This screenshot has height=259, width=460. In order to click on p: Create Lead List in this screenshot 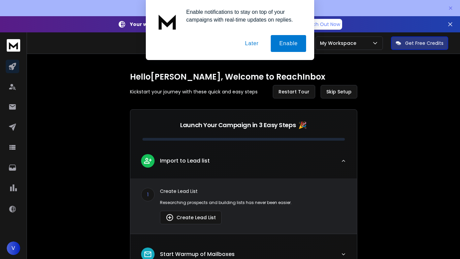, I will do `click(253, 191)`.